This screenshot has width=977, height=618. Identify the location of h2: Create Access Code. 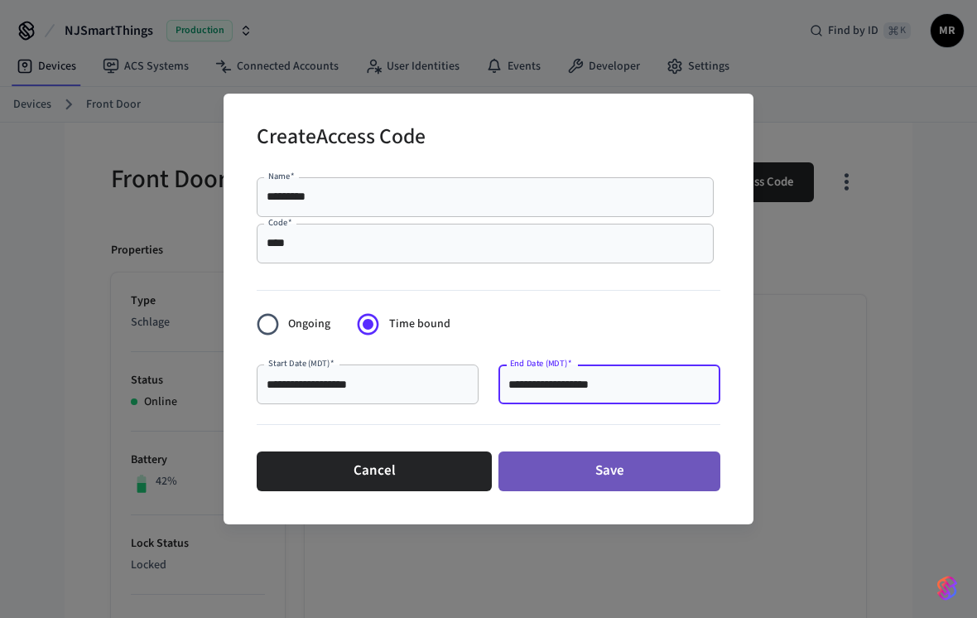
(341, 138).